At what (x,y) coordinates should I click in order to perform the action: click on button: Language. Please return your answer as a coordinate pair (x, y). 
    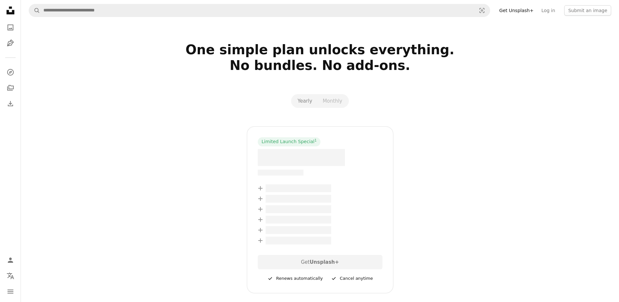
    Looking at the image, I should click on (10, 276).